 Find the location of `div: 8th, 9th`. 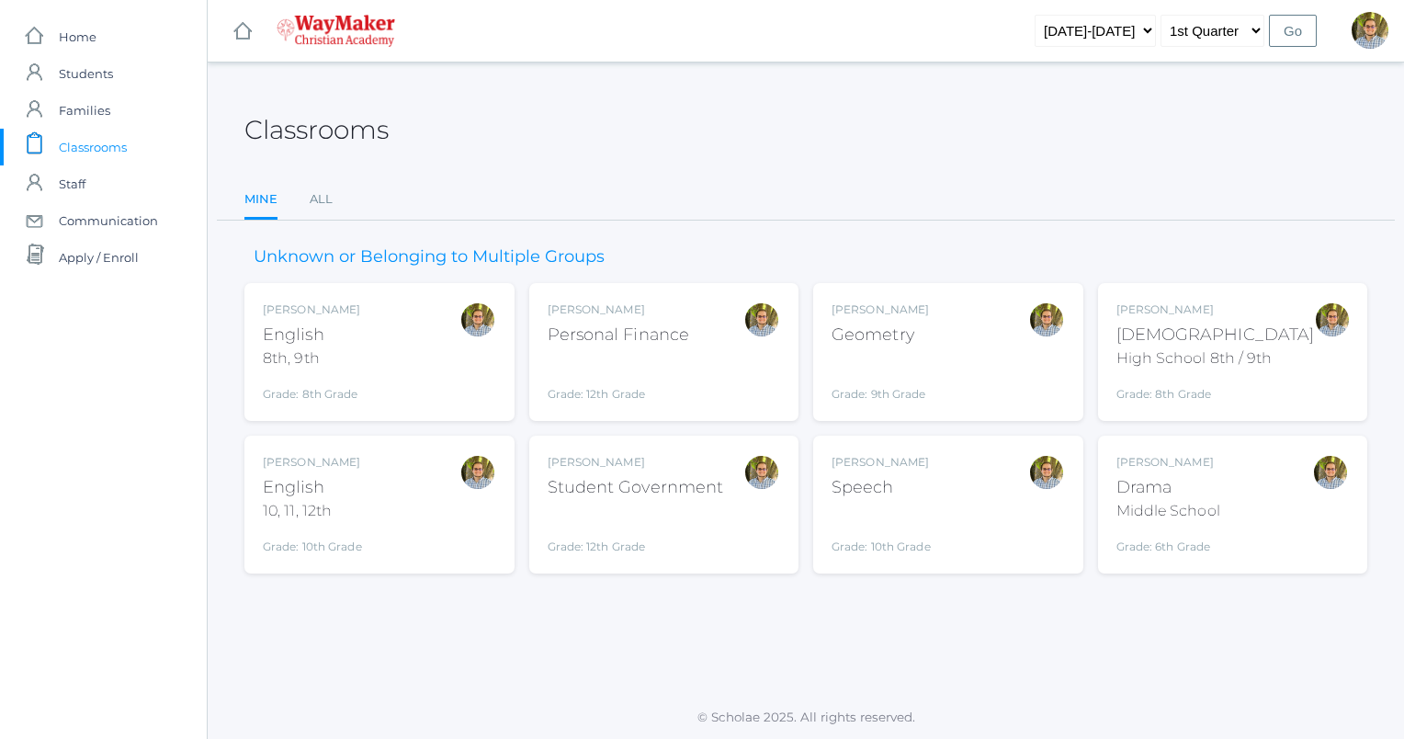

div: 8th, 9th is located at coordinates (311, 358).